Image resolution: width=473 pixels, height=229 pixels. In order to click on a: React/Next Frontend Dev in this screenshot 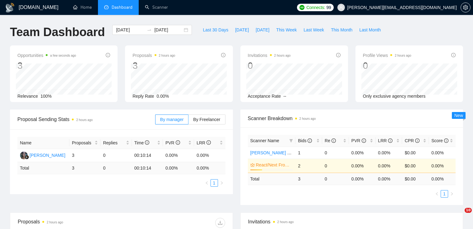, I will do `click(274, 165)`.